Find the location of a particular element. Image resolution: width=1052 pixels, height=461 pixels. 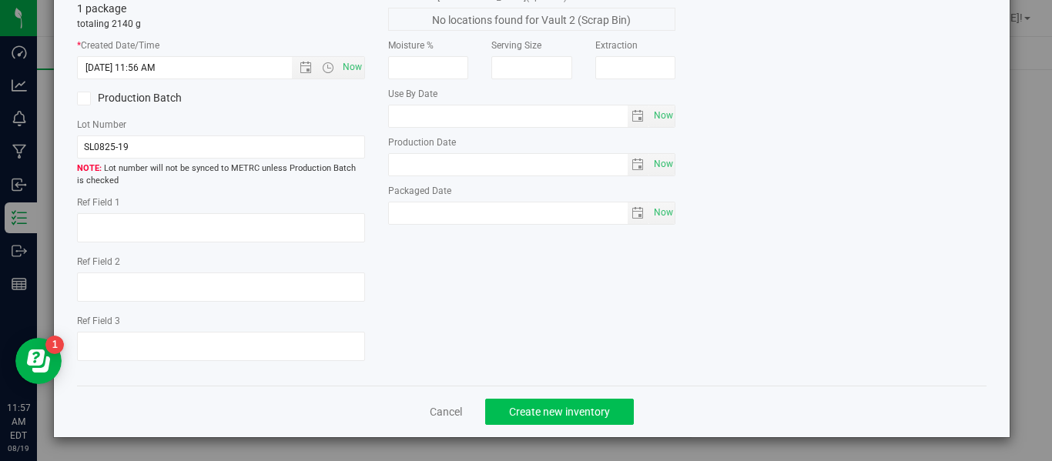

span: Open the time view is located at coordinates (328, 68).